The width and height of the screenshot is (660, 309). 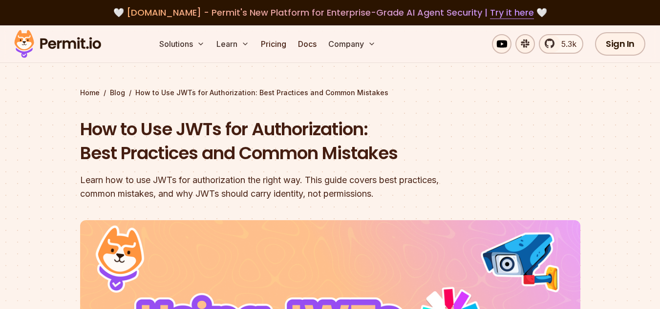 What do you see at coordinates (274, 44) in the screenshot?
I see `a: Pricing` at bounding box center [274, 44].